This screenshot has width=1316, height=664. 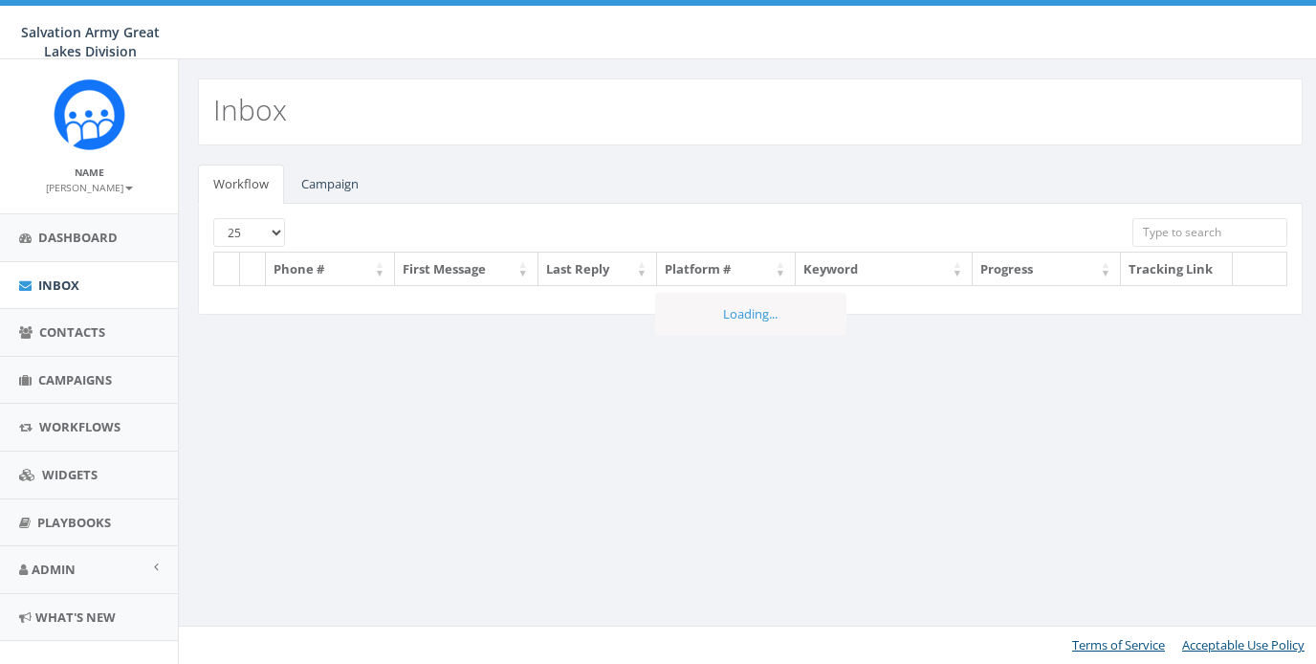 I want to click on th: Progress, so click(x=1046, y=269).